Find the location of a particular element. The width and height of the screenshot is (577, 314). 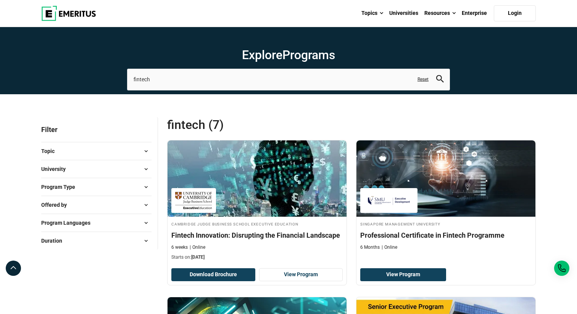

h4: Fintech Innovation: Disrupting the Financial Landscape is located at coordinates (257, 235).